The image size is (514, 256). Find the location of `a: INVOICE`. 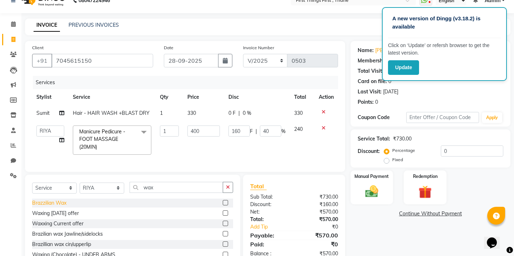

a: INVOICE is located at coordinates (47, 25).